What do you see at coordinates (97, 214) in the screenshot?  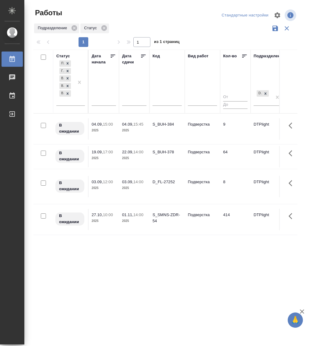 I see `p: 27.10,` at bounding box center [97, 214].